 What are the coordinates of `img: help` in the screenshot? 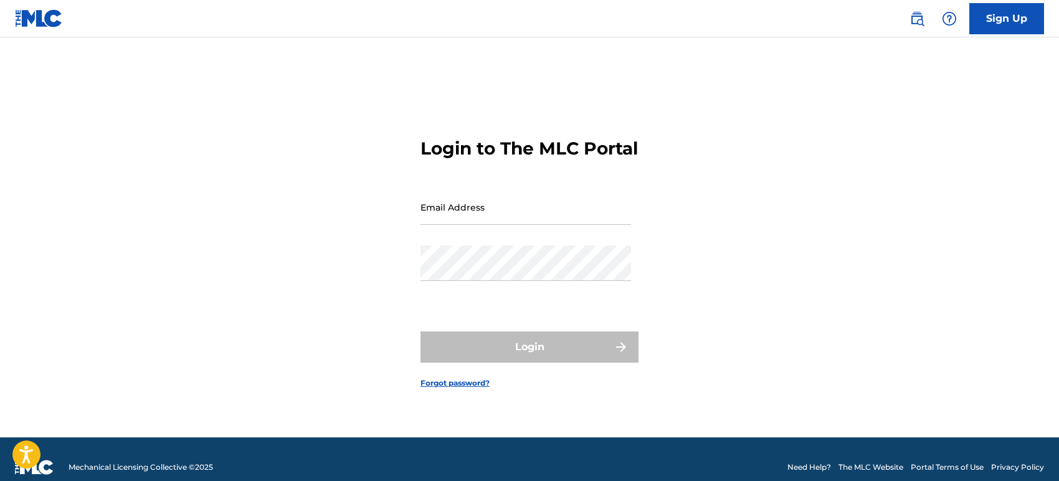 It's located at (950, 19).